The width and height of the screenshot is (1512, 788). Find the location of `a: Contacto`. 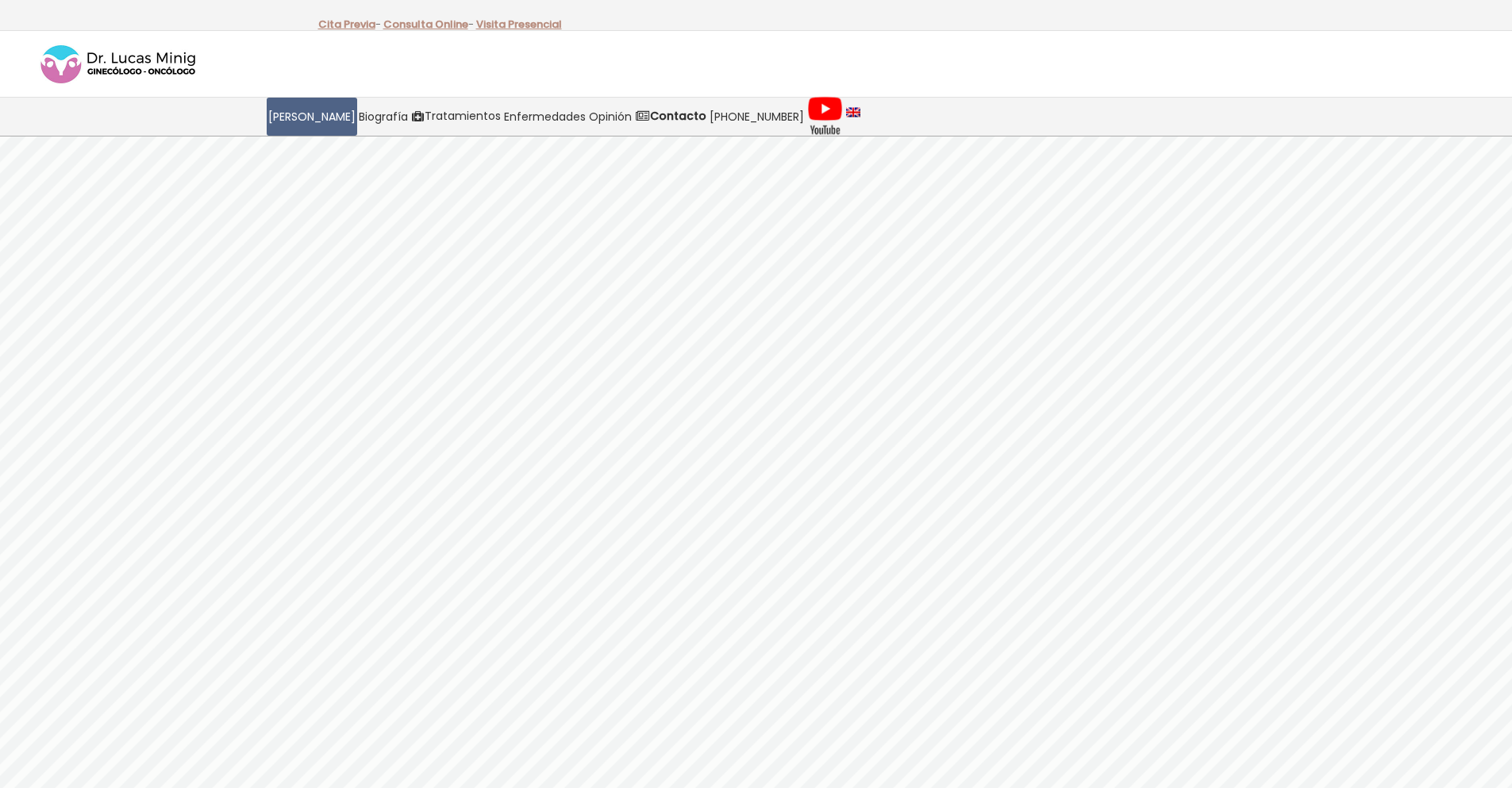

a: Contacto is located at coordinates (670, 116).